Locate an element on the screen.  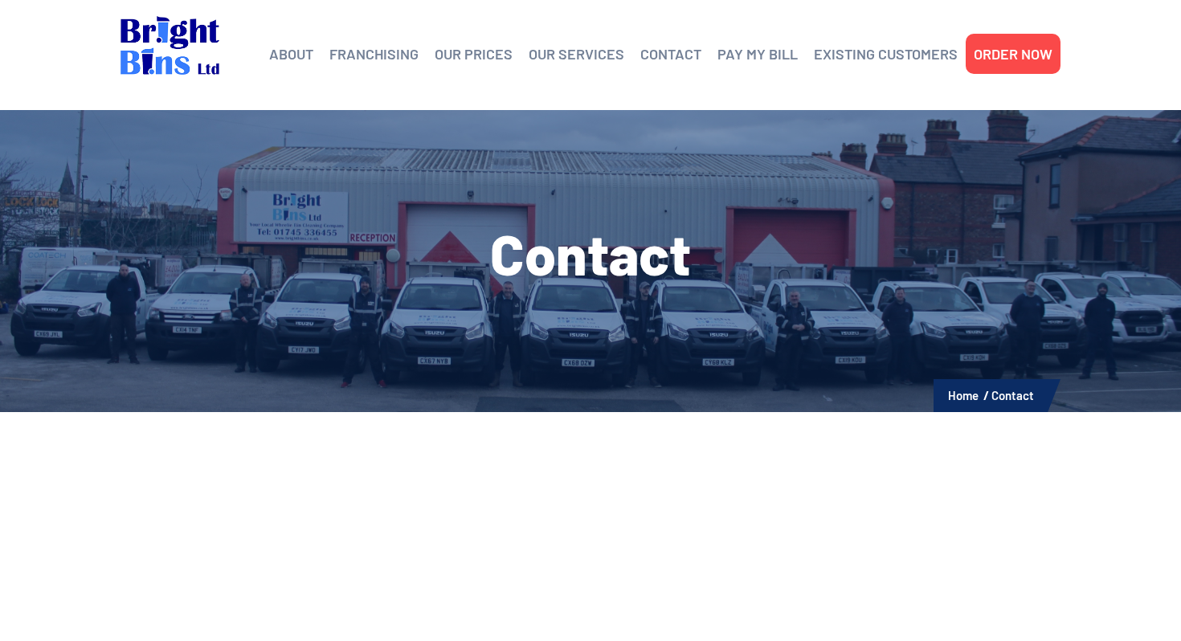
a: FRANCHISING is located at coordinates (374, 54).